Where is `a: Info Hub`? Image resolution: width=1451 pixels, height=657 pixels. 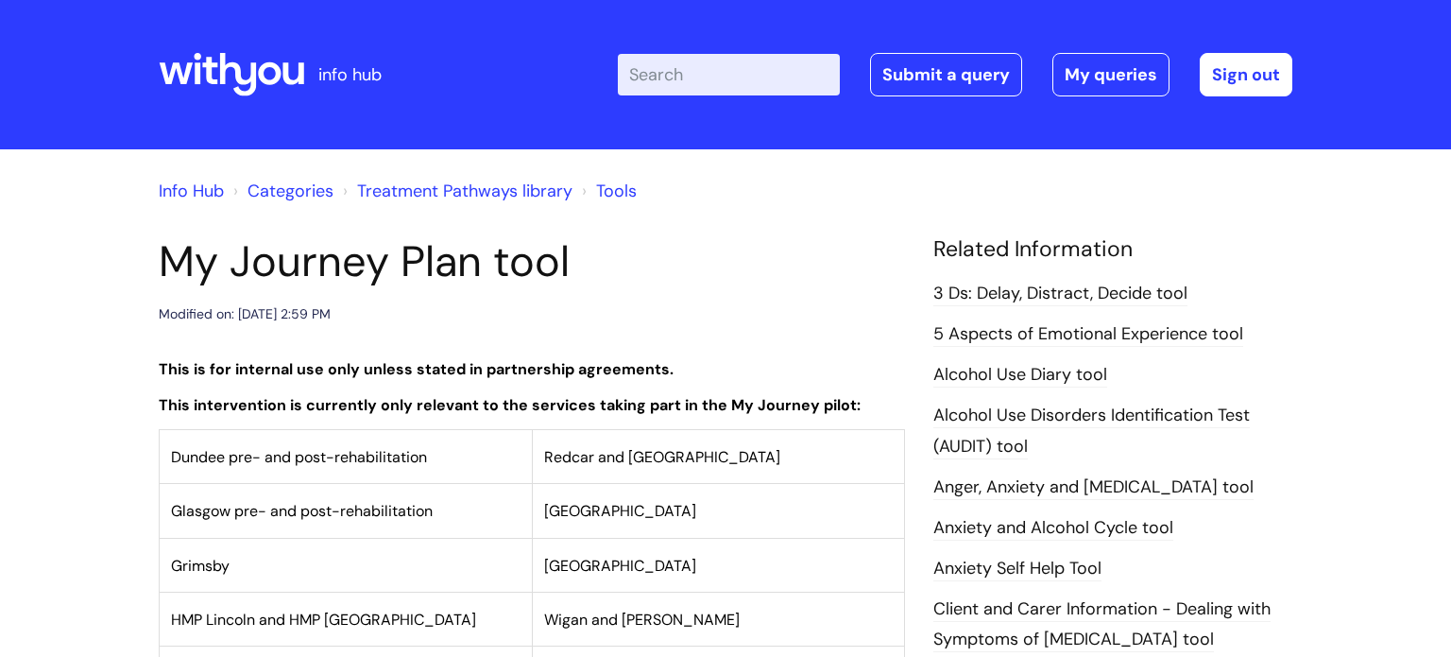
a: Info Hub is located at coordinates (191, 191).